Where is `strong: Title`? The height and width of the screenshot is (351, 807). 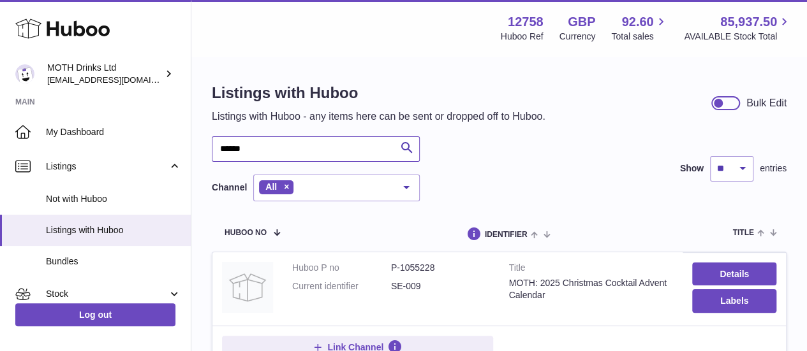 strong: Title is located at coordinates (591, 270).